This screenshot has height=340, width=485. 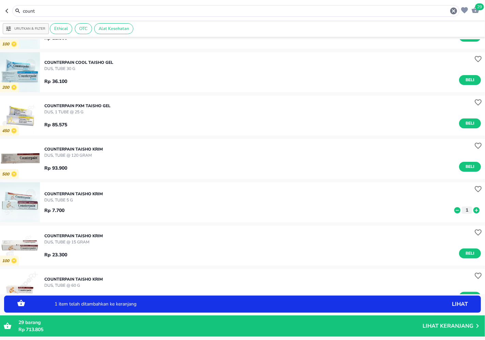 What do you see at coordinates (56, 124) in the screenshot?
I see `p: Rp 85.575` at bounding box center [56, 124].